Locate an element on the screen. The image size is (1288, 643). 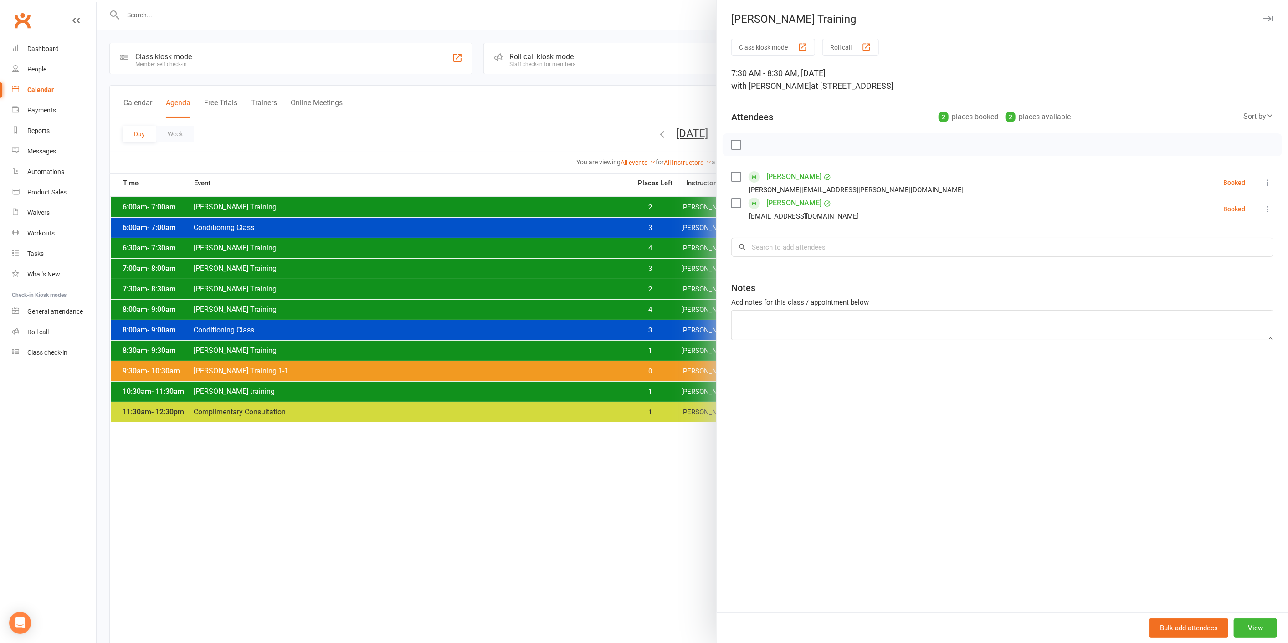
a: Waivers is located at coordinates (54, 213).